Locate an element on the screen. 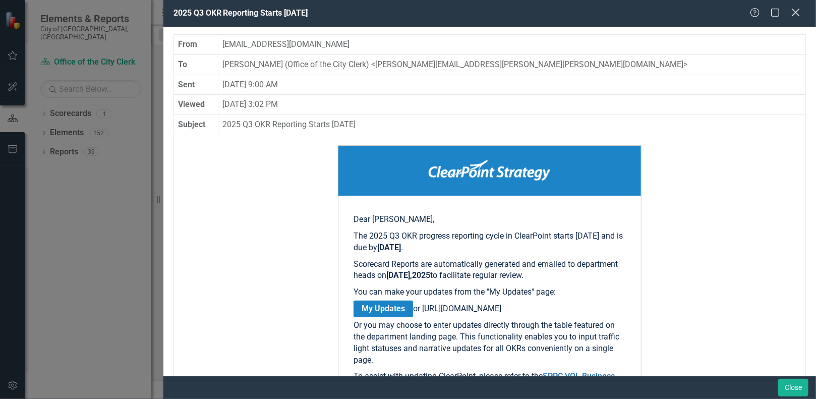 The image size is (816, 399). p: Scorecard Reports are automatically generated and emailed to department heads on to facilitate re... is located at coordinates (490, 270).